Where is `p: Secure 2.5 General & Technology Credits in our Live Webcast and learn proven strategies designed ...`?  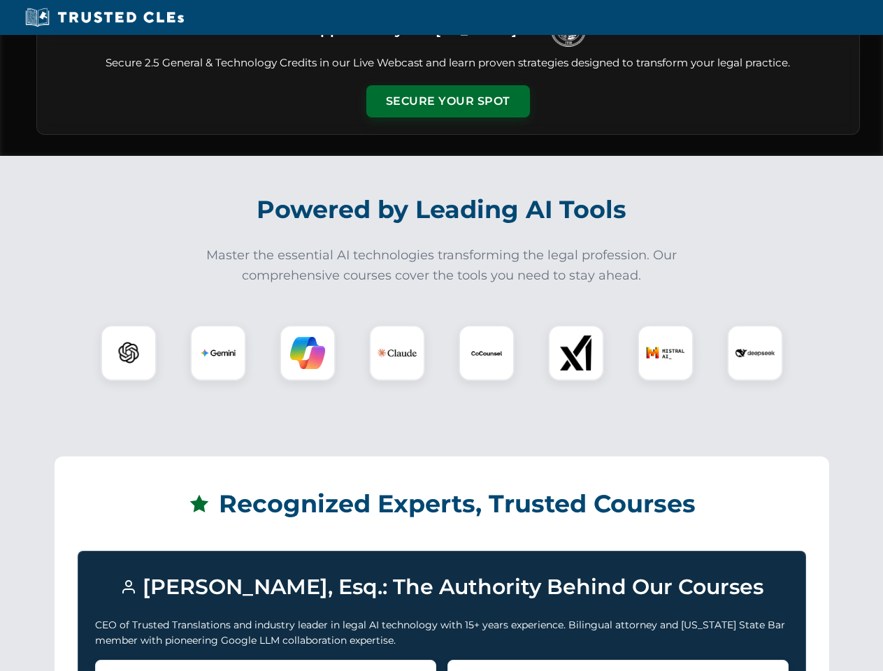
p: Secure 2.5 General & Technology Credits in our Live Webcast and learn proven strategies designed ... is located at coordinates (448, 63).